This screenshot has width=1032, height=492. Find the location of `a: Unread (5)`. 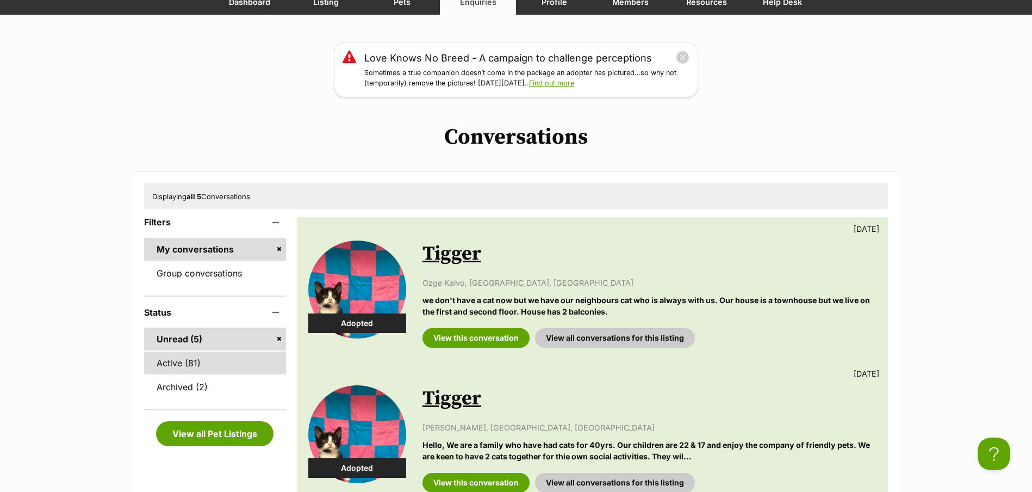

a: Unread (5) is located at coordinates (215, 339).